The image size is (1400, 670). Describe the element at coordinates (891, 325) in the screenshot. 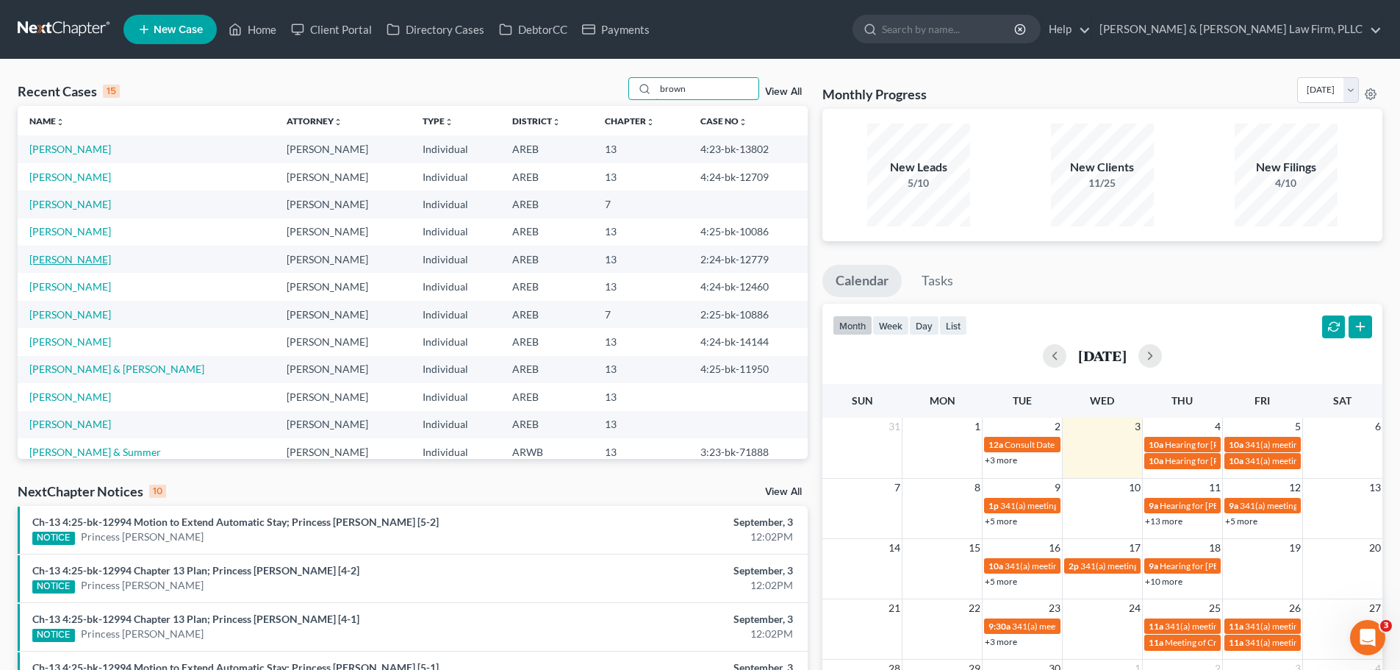

I see `button: week` at that location.